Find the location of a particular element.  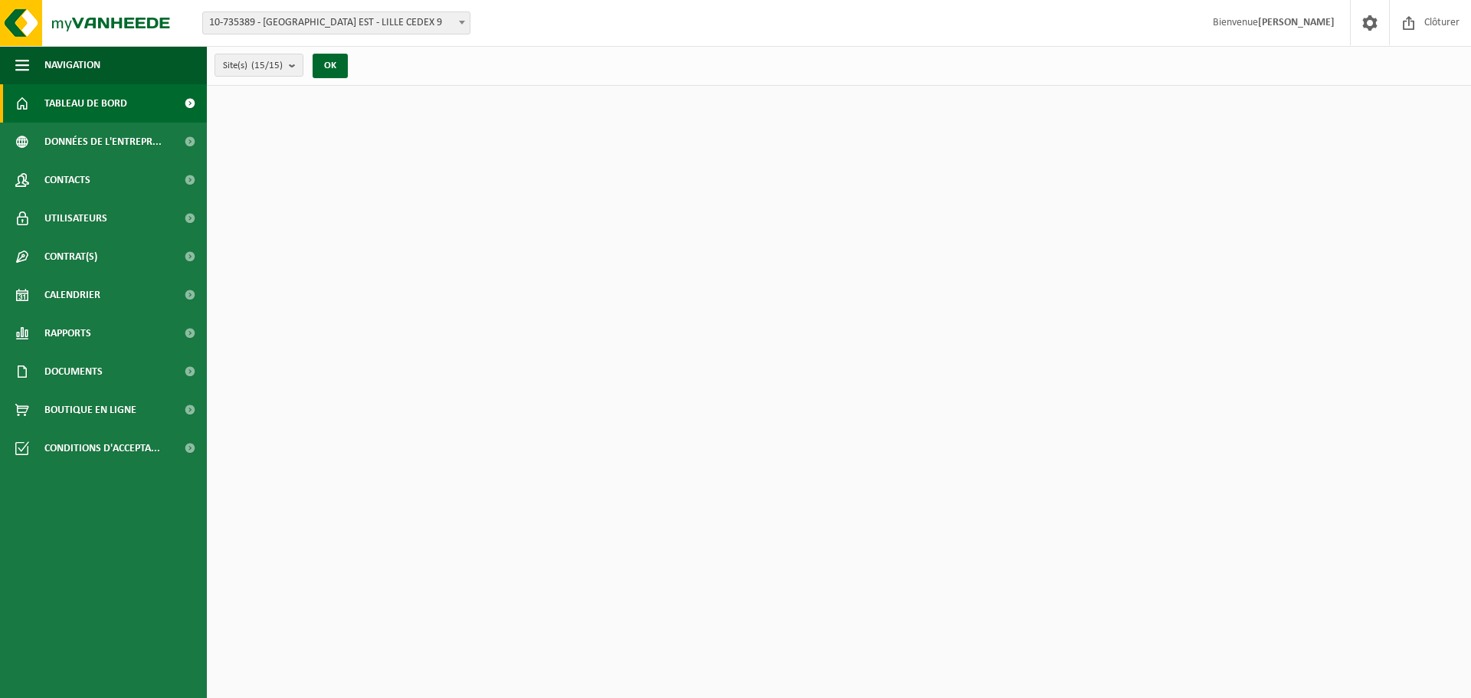

span: Données de l'entrepr... is located at coordinates (103, 142).